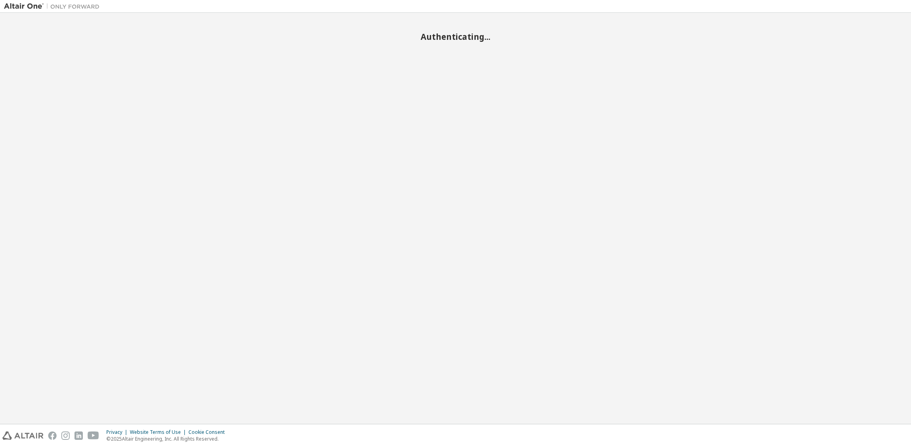 Image resolution: width=911 pixels, height=447 pixels. I want to click on div: Privacy, so click(118, 432).